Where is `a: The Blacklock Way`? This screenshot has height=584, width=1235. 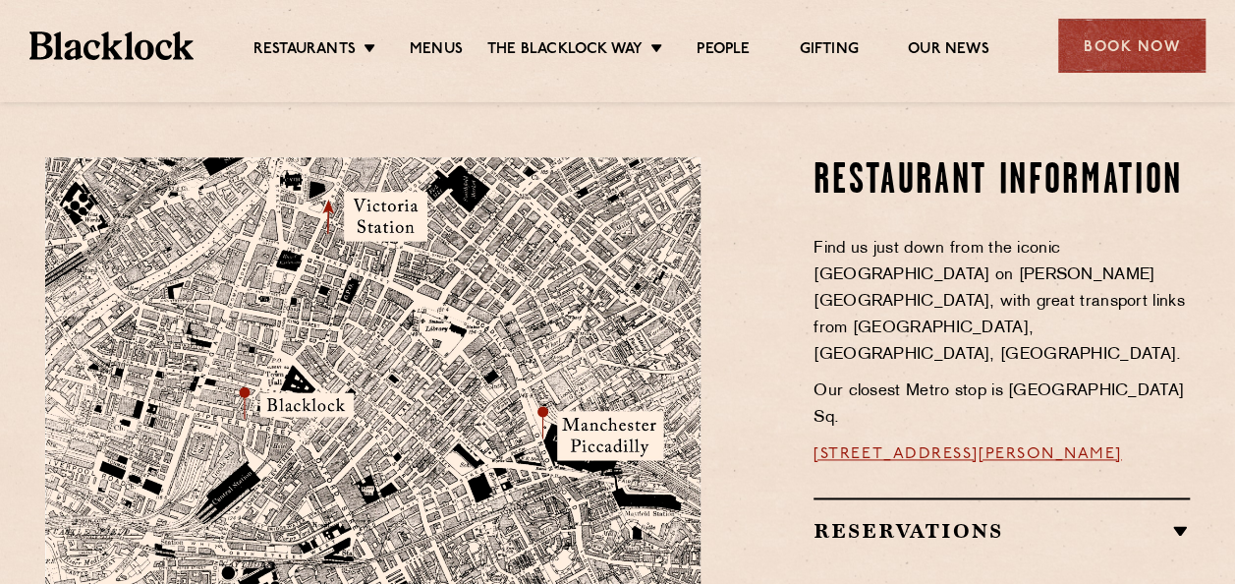
a: The Blacklock Way is located at coordinates (565, 51).